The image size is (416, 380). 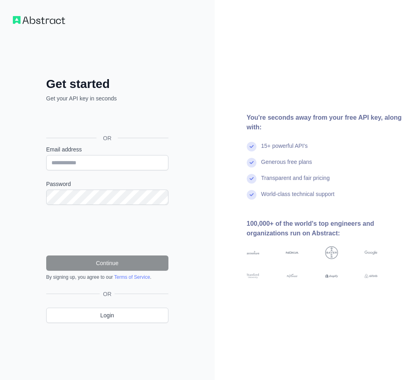 What do you see at coordinates (292, 276) in the screenshot?
I see `img: payoneer` at bounding box center [292, 276].